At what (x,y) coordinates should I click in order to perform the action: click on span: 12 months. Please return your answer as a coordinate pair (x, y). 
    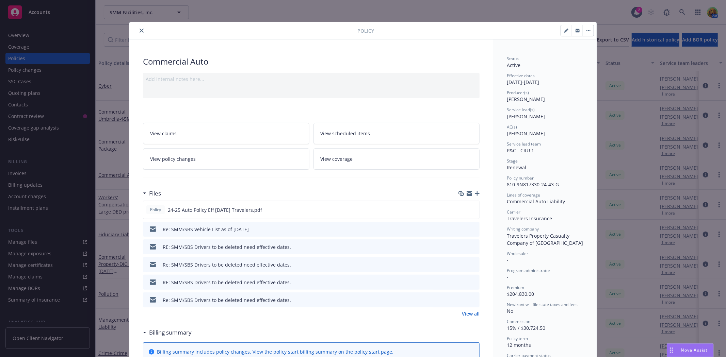
    Looking at the image, I should click on (519, 345).